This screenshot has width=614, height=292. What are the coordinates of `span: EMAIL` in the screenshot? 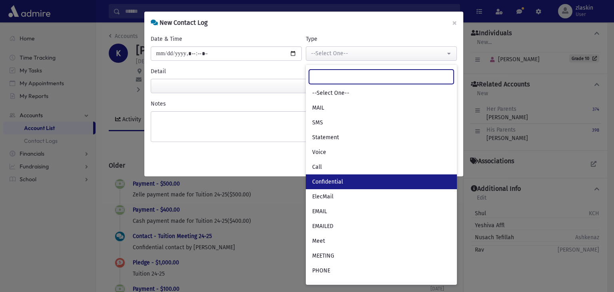 It's located at (319, 211).